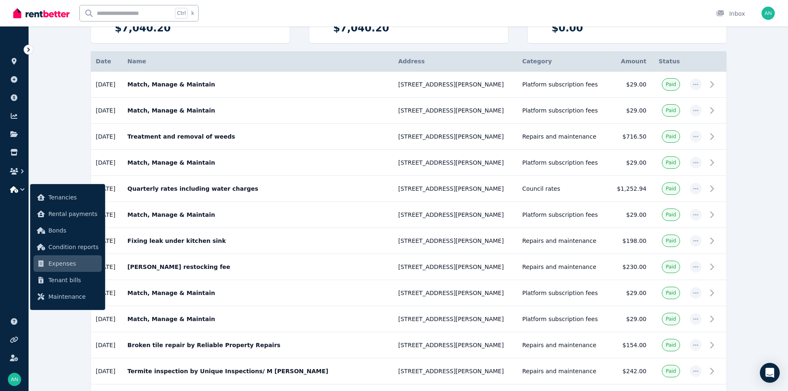  Describe the element at coordinates (73, 297) in the screenshot. I see `span: Maintenance` at that location.